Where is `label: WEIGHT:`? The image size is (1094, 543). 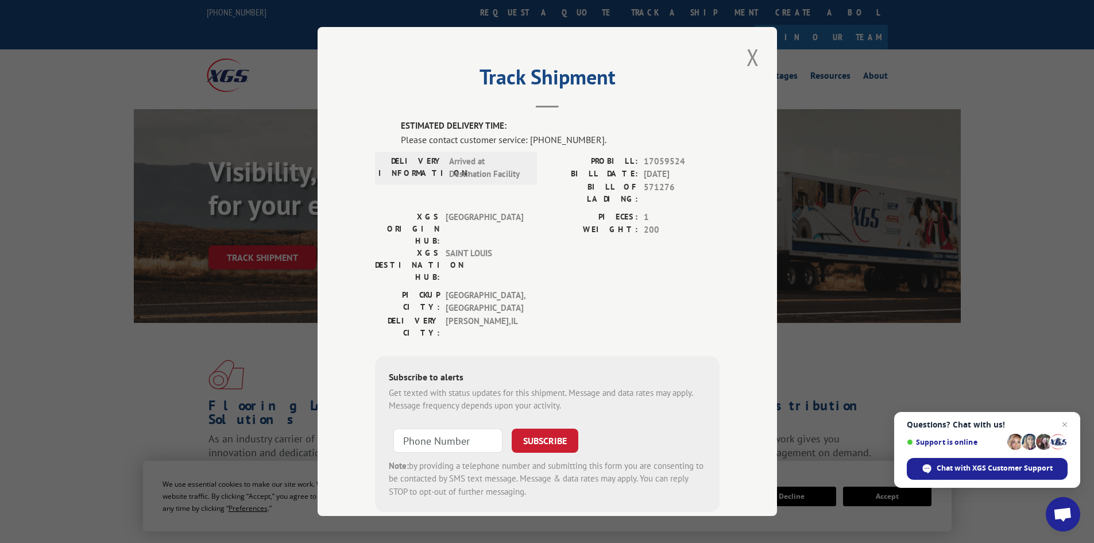 label: WEIGHT: is located at coordinates (592, 230).